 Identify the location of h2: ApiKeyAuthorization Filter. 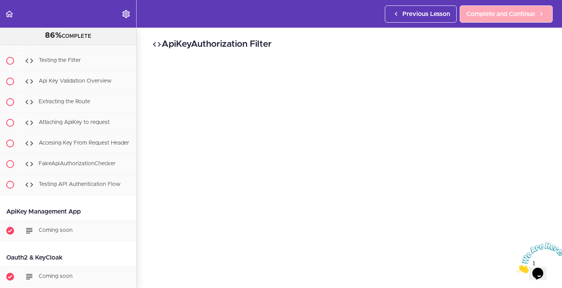
(349, 44).